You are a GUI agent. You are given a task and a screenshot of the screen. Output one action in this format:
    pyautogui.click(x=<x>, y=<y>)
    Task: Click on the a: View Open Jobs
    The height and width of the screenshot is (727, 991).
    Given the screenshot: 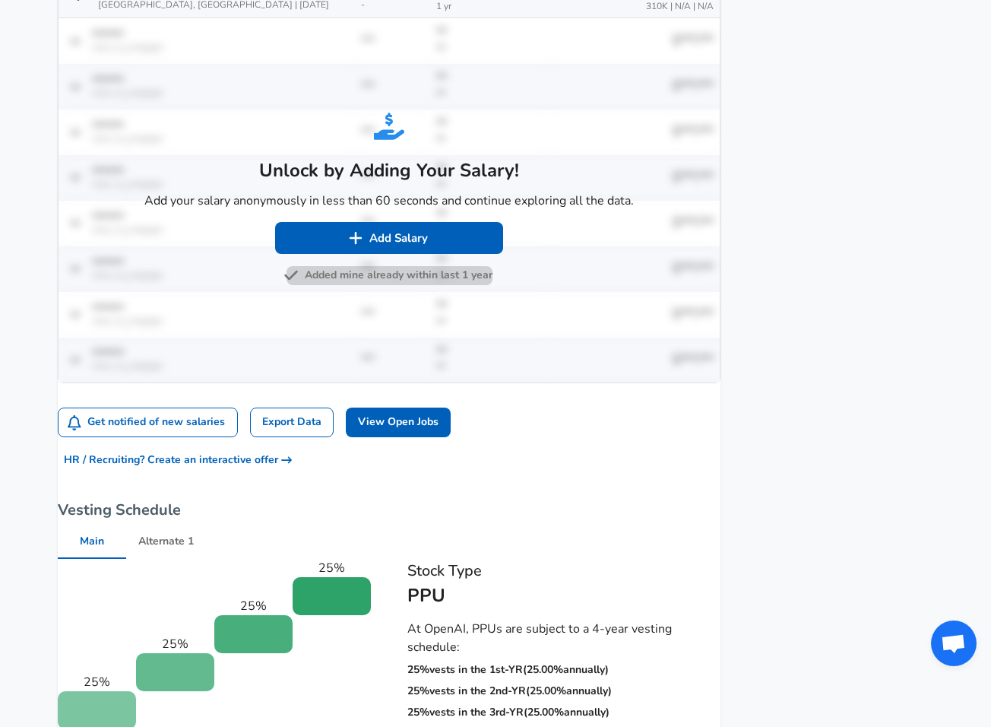 What is the action you would take?
    pyautogui.click(x=398, y=422)
    